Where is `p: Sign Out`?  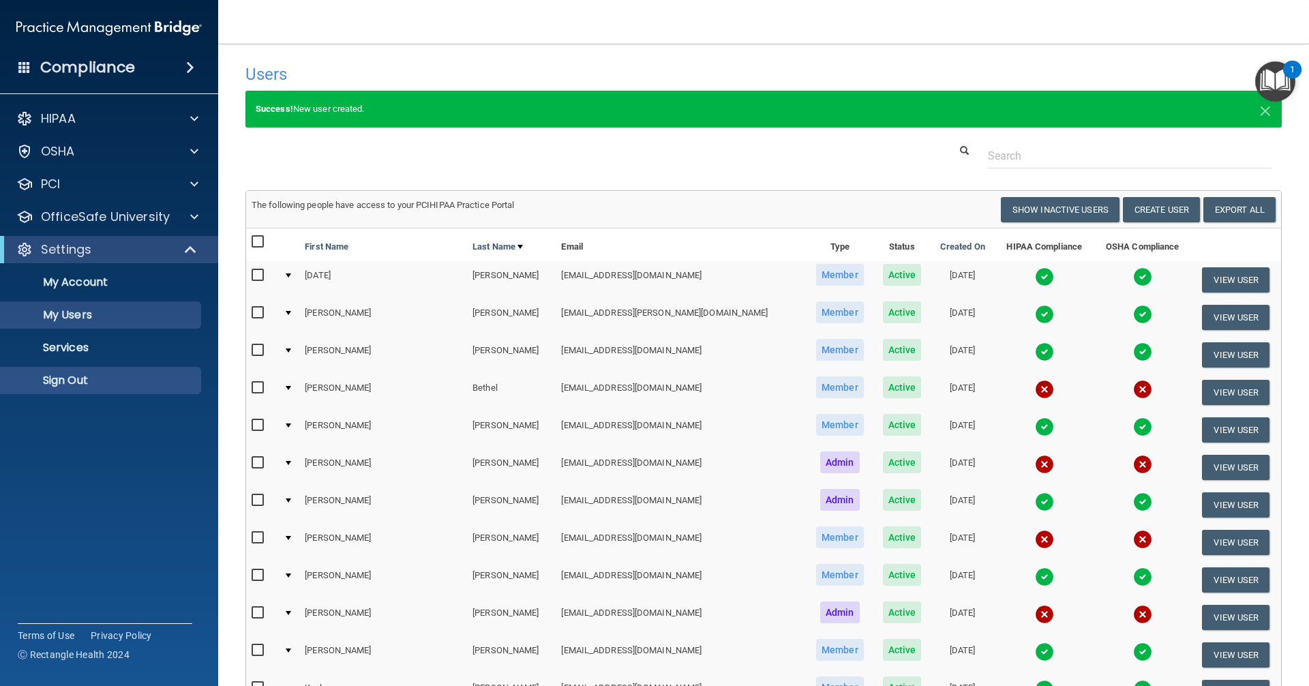 p: Sign Out is located at coordinates (102, 381).